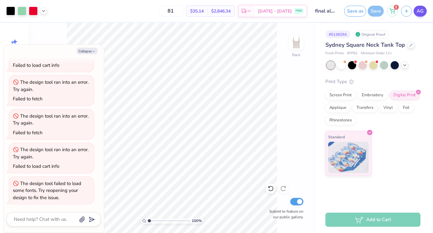 This screenshot has height=233, width=433. What do you see at coordinates (355, 11) in the screenshot?
I see `button: Save as` at bounding box center [355, 11].